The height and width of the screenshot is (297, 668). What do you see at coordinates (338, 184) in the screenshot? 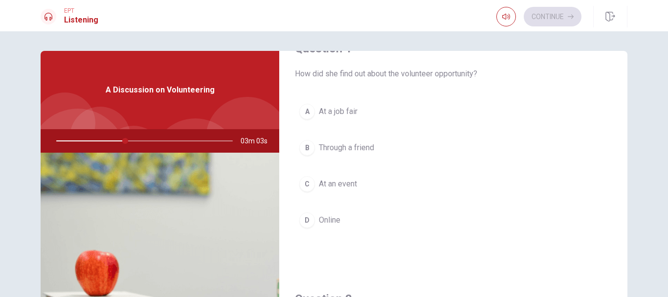
I see `span: At an event` at bounding box center [338, 184].